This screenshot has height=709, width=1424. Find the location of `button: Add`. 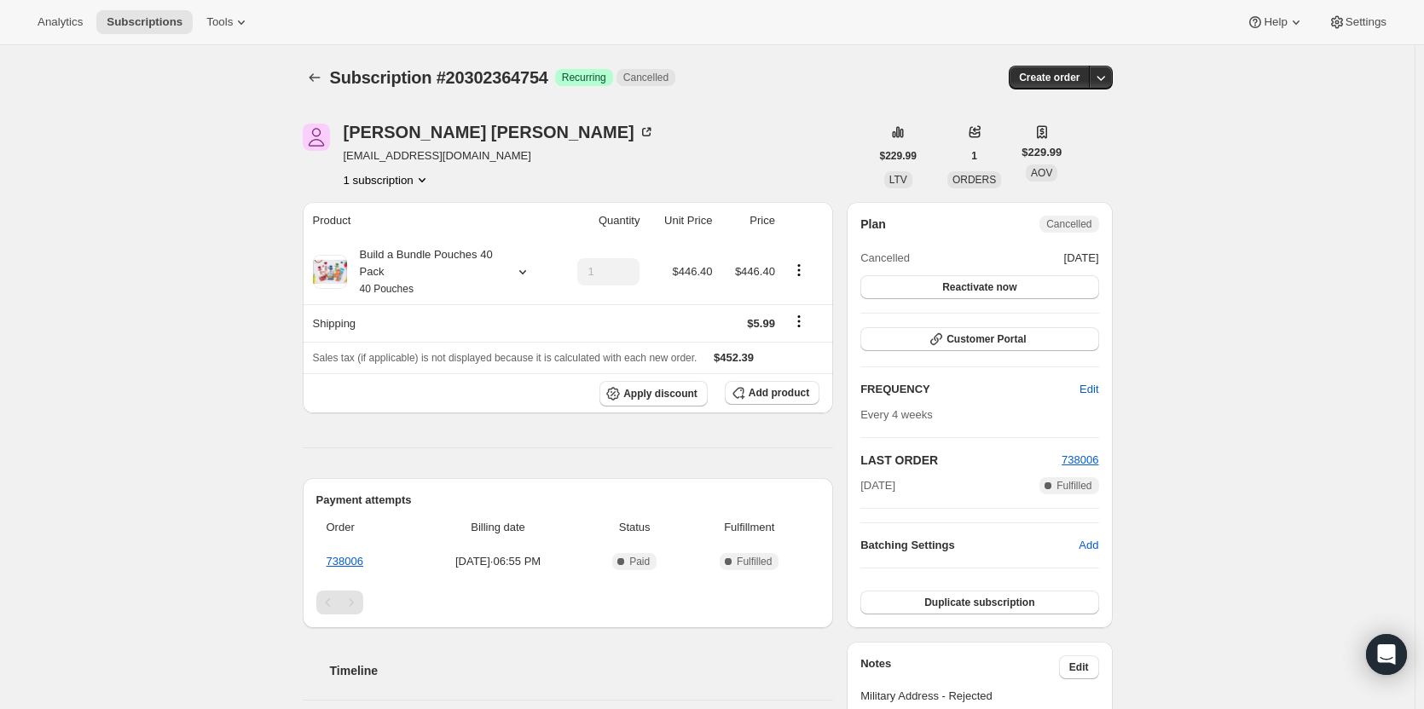

button: Add is located at coordinates (1088, 546).